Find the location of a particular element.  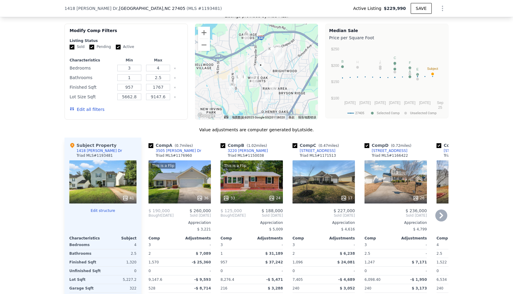

img: Google is located at coordinates (206, 116).